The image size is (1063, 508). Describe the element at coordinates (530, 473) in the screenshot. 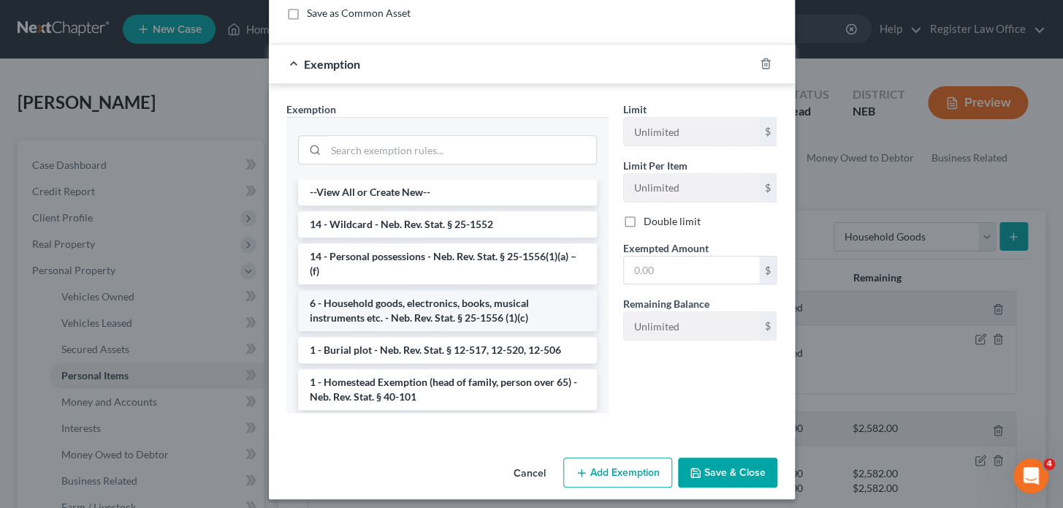

I see `button: Cancel` at that location.